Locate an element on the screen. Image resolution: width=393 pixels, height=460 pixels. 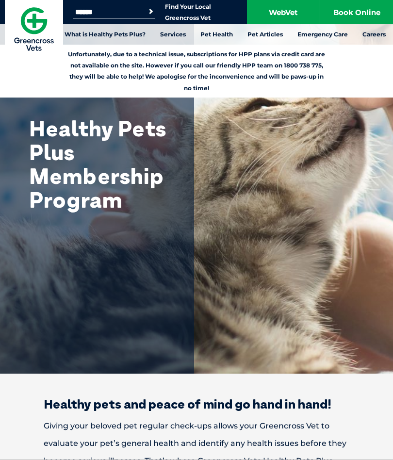
a: Pet Articles is located at coordinates (265, 34).